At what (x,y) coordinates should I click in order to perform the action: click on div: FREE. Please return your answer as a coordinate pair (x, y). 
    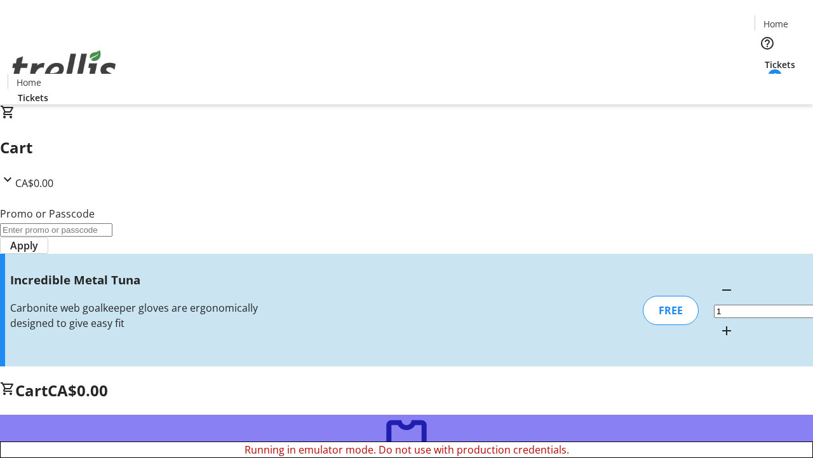
    Looking at the image, I should click on (671, 310).